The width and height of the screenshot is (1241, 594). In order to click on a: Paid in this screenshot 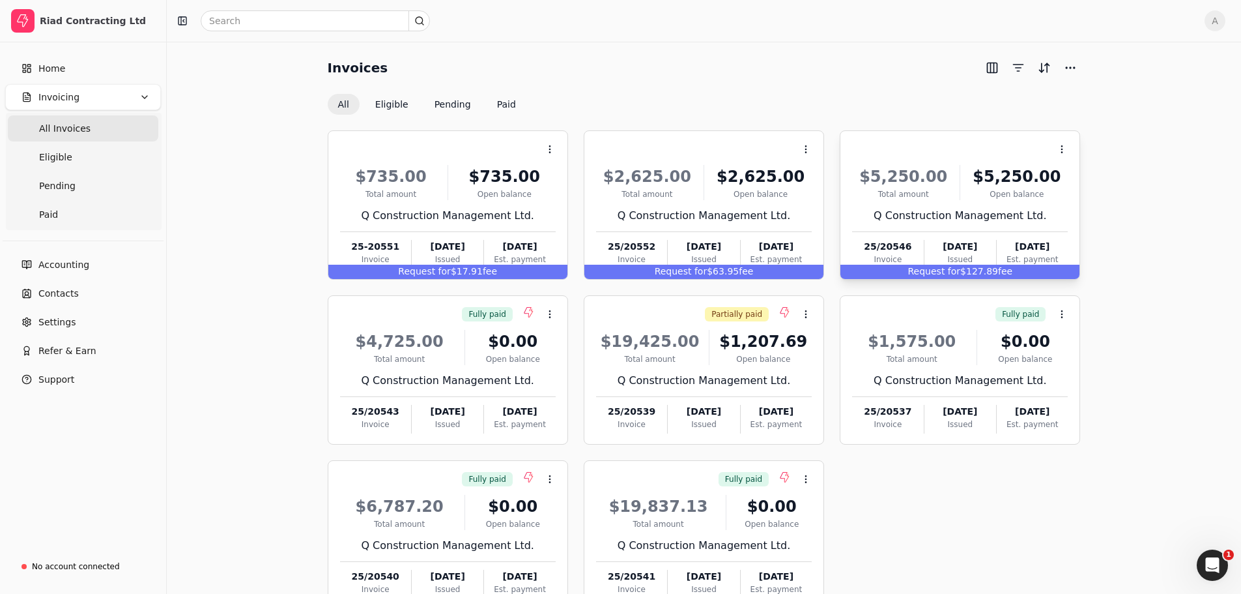, I will do `click(83, 214)`.